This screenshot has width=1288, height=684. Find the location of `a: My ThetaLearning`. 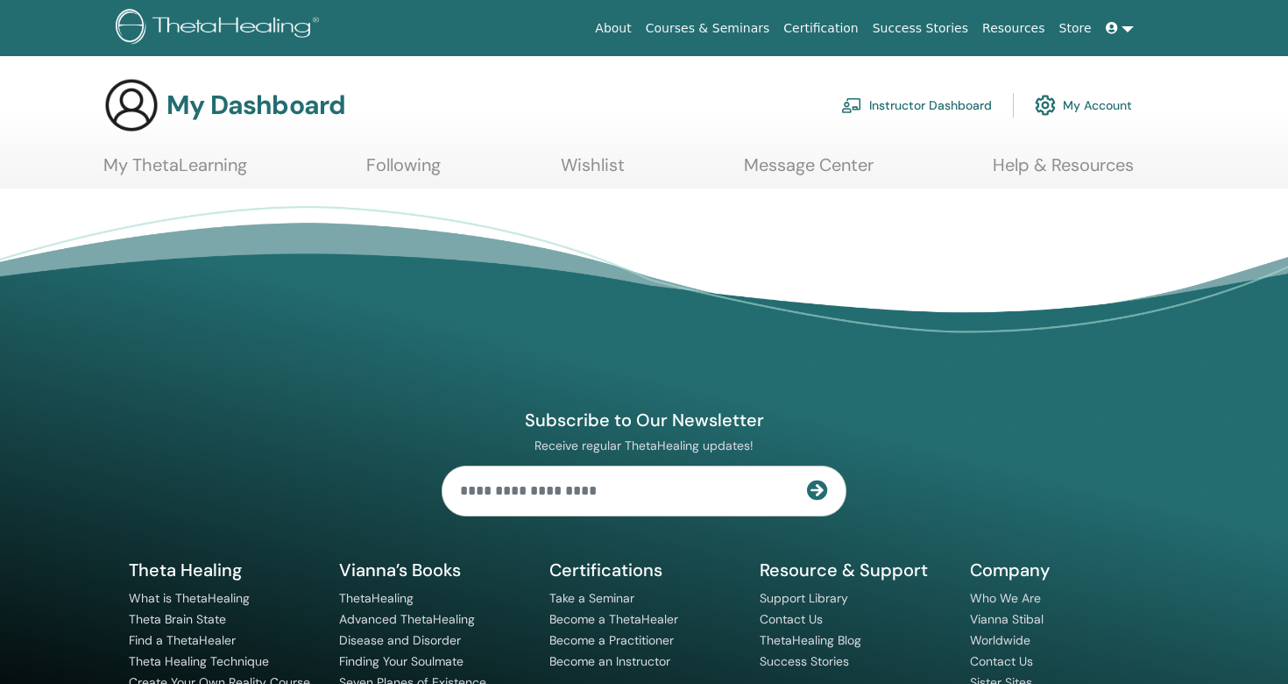

a: My ThetaLearning is located at coordinates (175, 171).